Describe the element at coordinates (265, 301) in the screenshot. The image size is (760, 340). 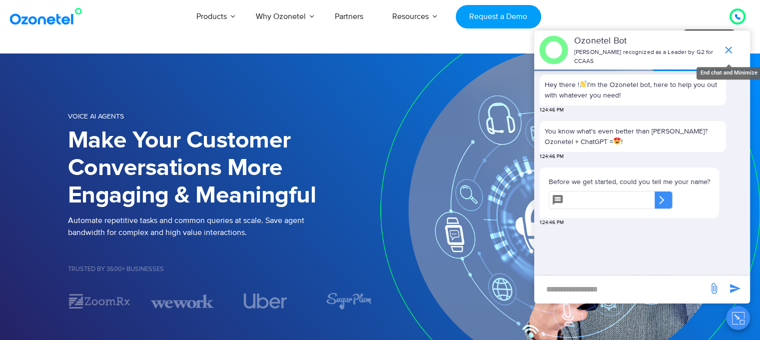
I see `img: uber` at that location.